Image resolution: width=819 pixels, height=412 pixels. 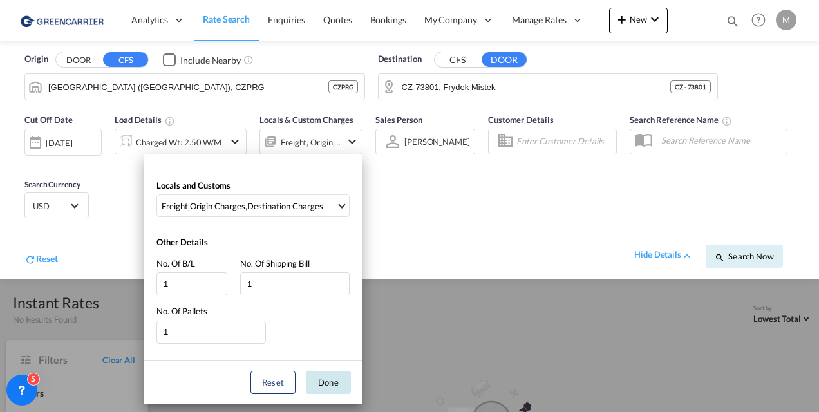 What do you see at coordinates (295, 284) in the screenshot?
I see `input: No. Of Shipping Bill` at bounding box center [295, 284].